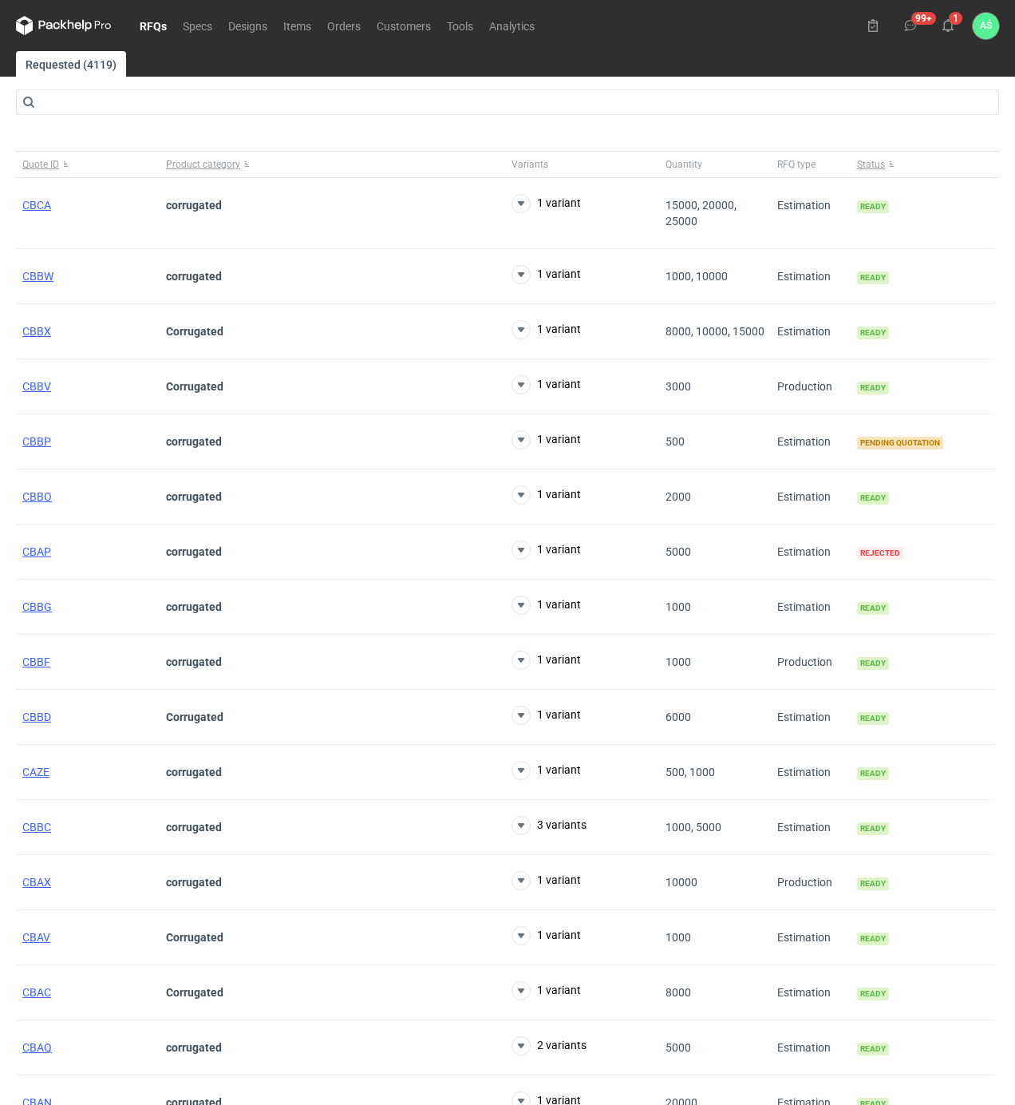  What do you see at coordinates (37, 607) in the screenshot?
I see `span: CBBG` at bounding box center [37, 607].